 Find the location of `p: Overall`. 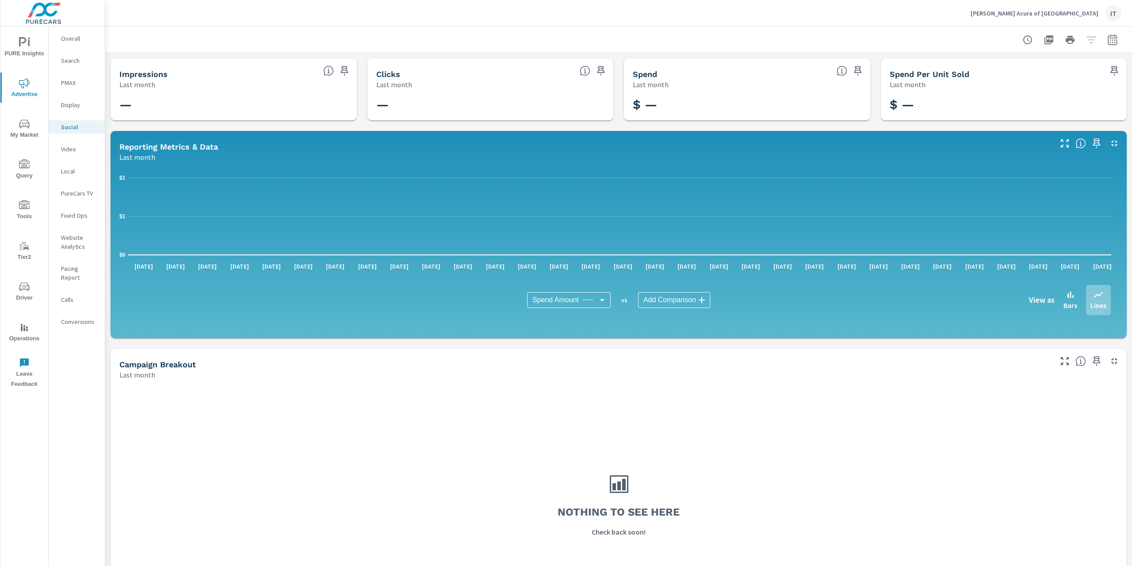

p: Overall is located at coordinates (79, 38).